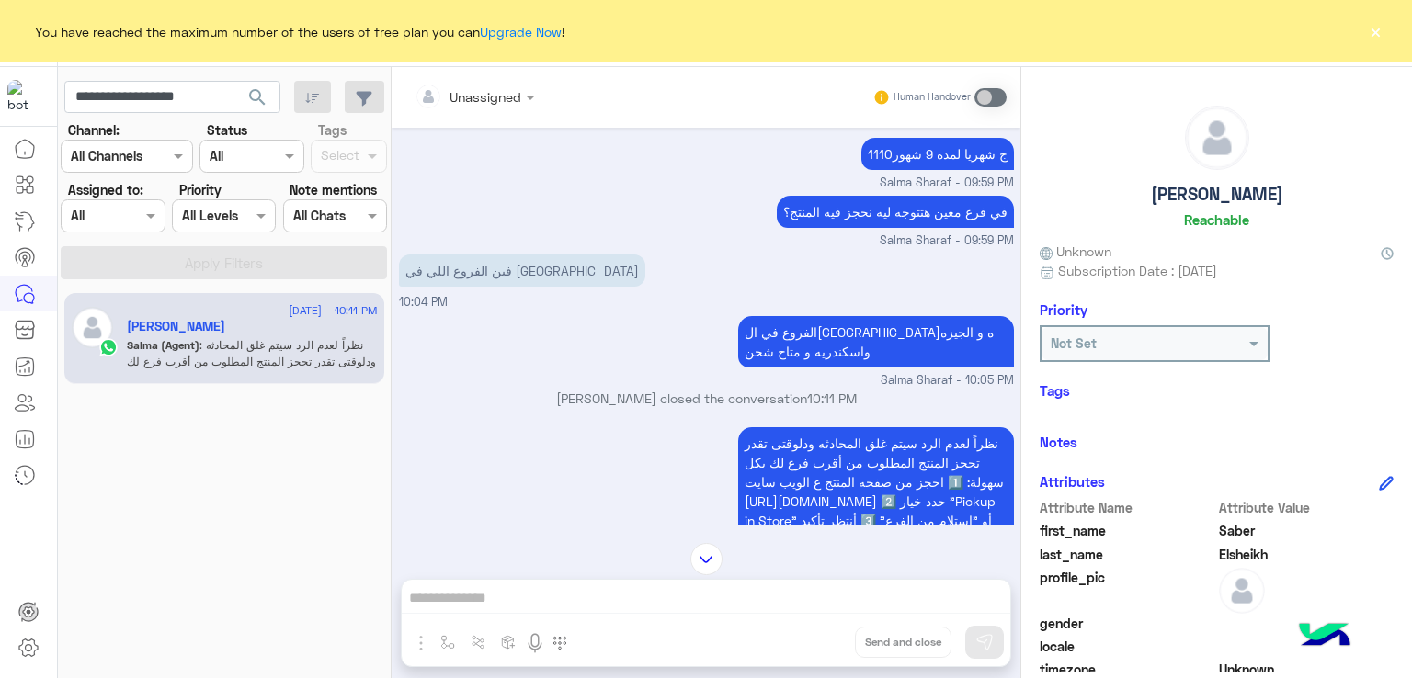  I want to click on h6: Notes, so click(1058, 442).